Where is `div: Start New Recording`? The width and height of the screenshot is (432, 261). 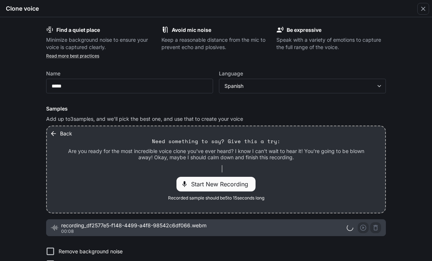 div: Start New Recording is located at coordinates (216, 184).